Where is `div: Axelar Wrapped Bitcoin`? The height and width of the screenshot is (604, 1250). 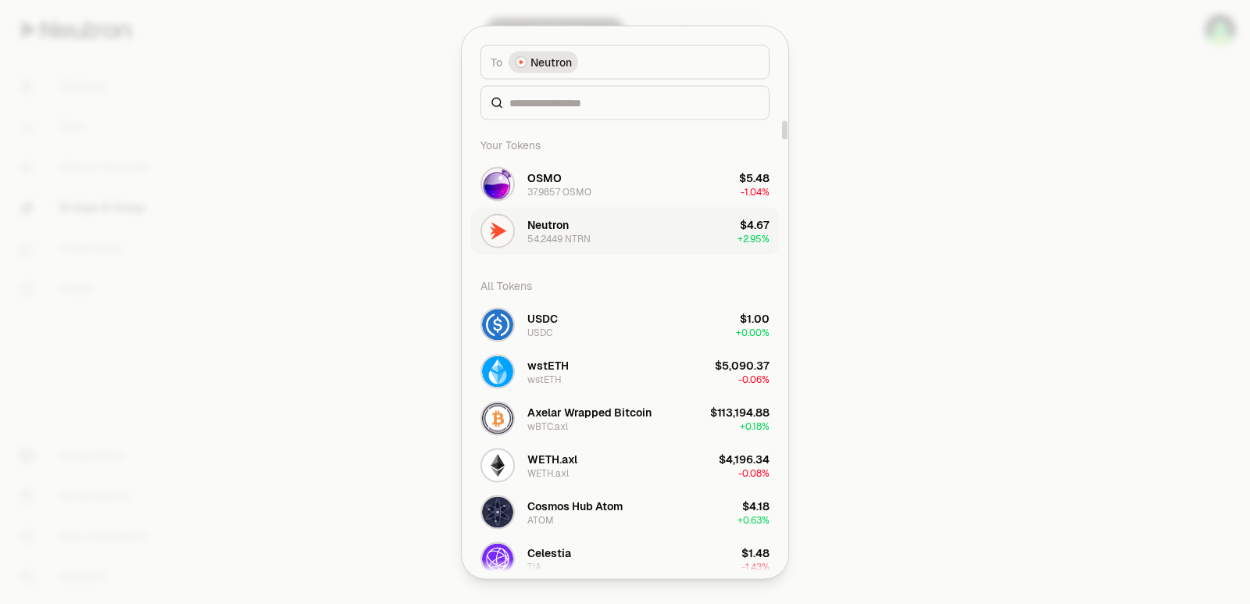 div: Axelar Wrapped Bitcoin is located at coordinates (589, 412).